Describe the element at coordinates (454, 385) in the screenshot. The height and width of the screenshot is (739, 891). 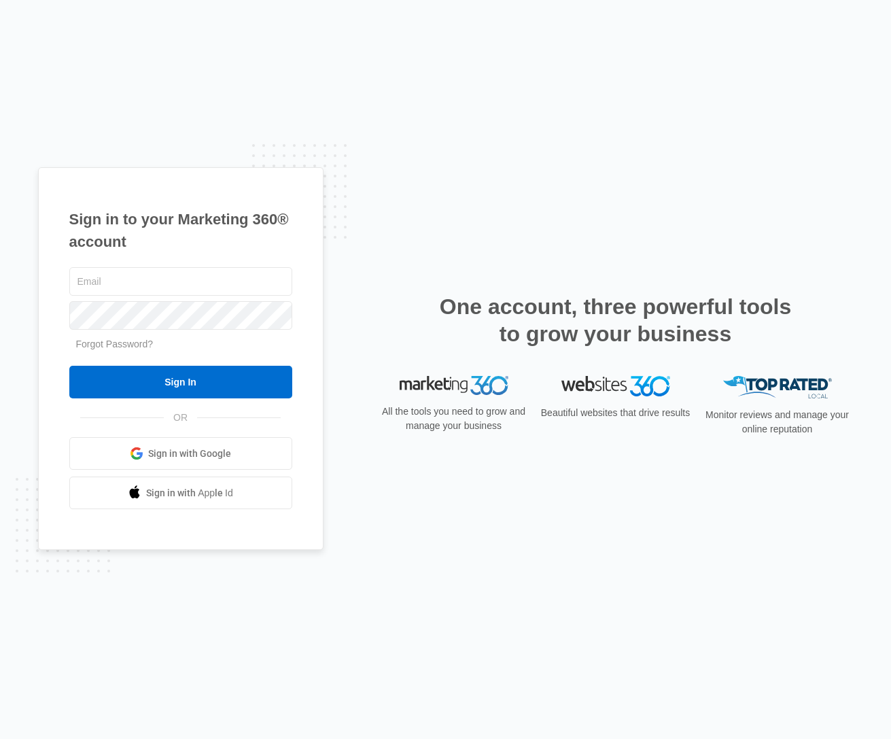
I see `img: Marketing 360` at that location.